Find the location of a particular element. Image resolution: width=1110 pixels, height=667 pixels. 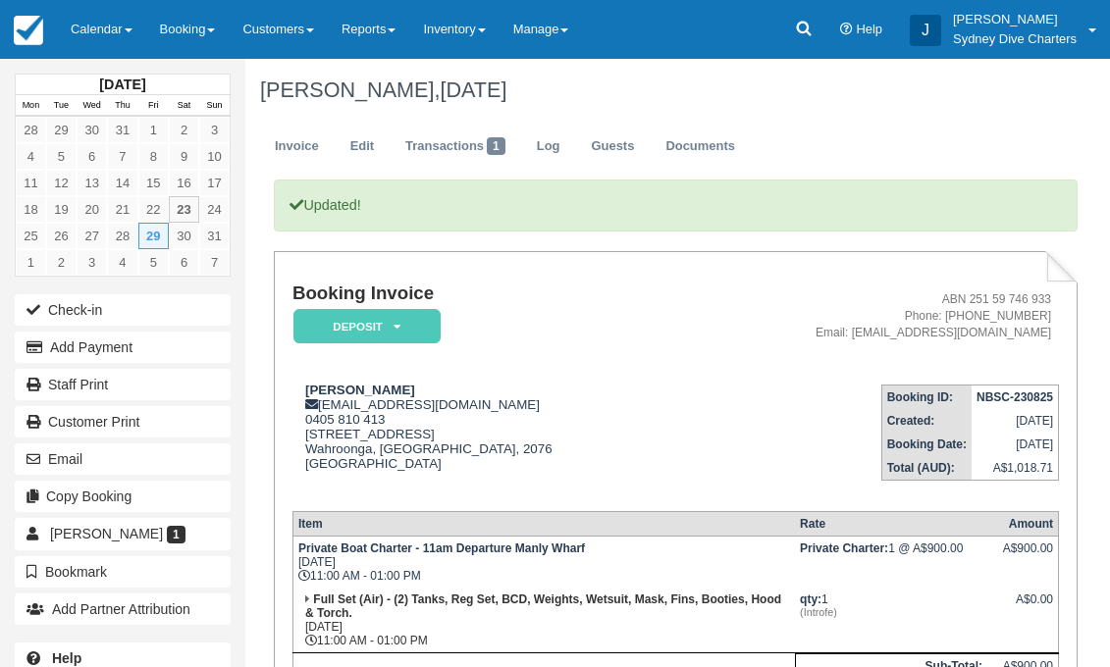

strong: Private Boat Charter - 11am Departure Manly Wharf is located at coordinates (442, 549).